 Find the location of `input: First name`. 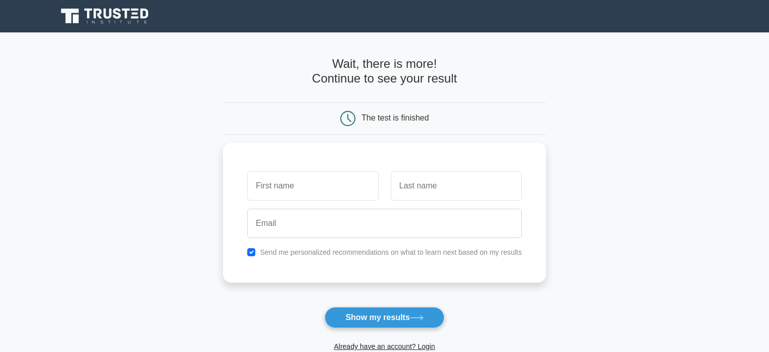

input: First name is located at coordinates (313, 186).